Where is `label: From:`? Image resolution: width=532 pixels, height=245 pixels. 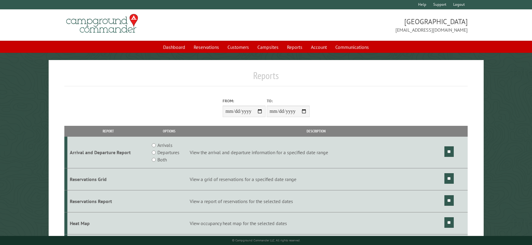
label: From: is located at coordinates (244, 101).